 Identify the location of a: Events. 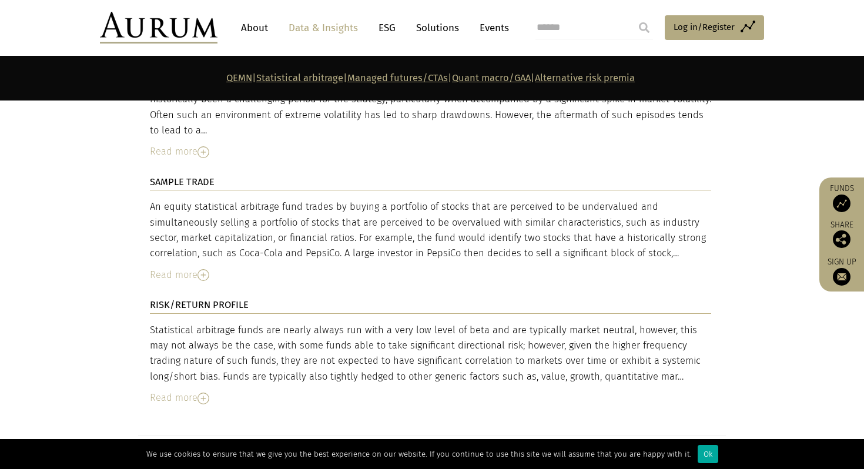
(492, 28).